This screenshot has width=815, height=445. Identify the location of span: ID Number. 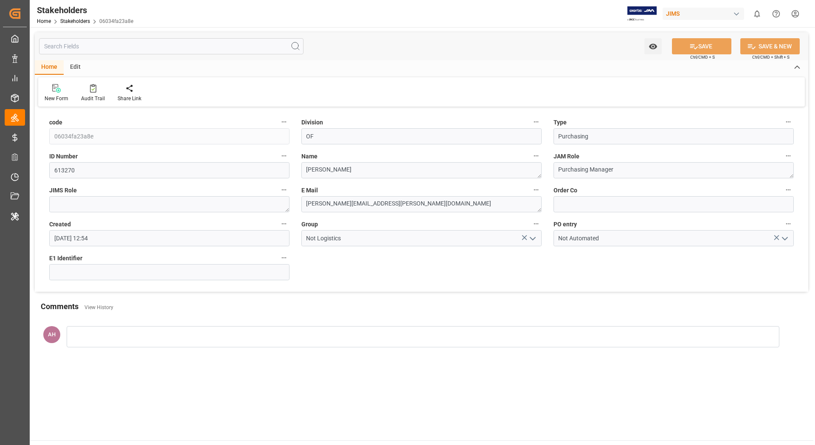
(63, 156).